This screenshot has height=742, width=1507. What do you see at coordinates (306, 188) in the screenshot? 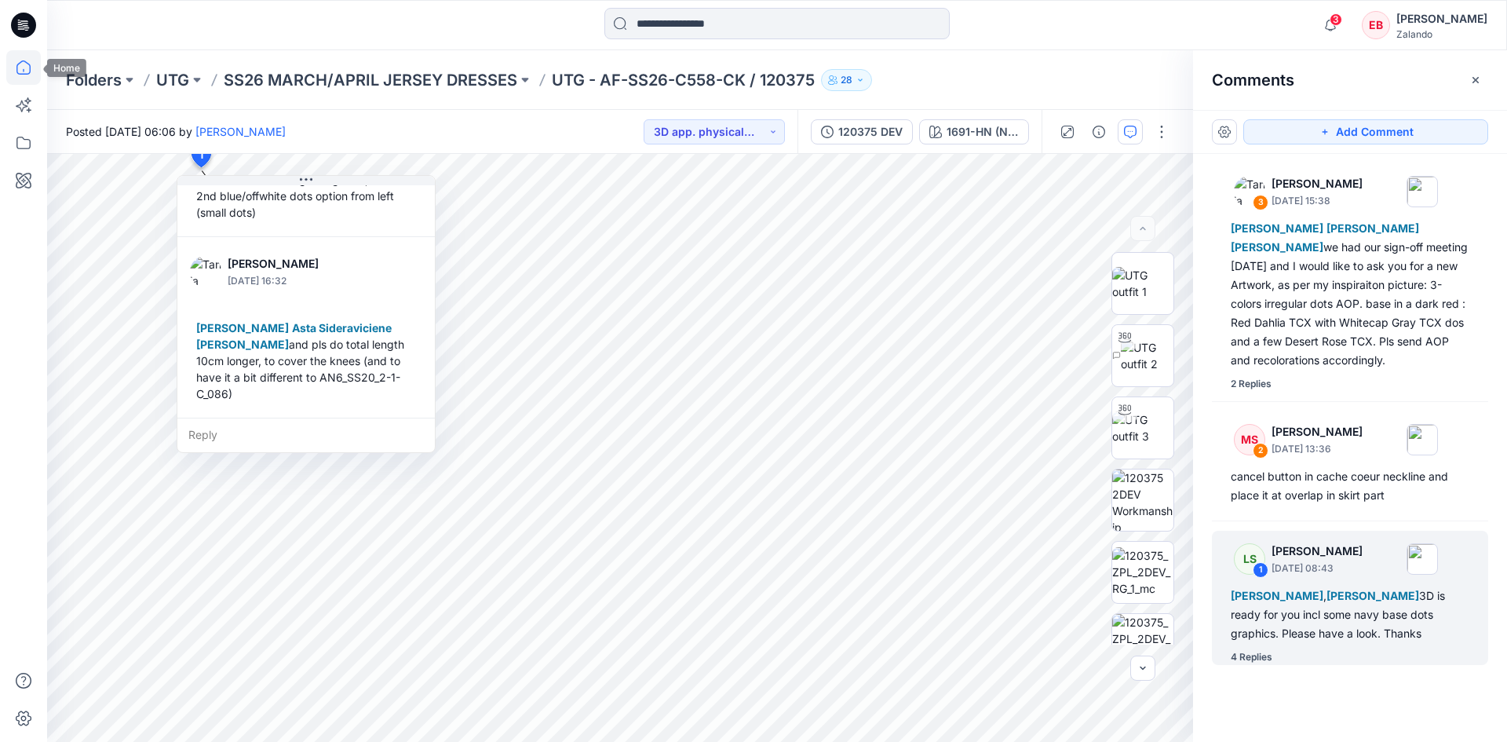
I see `div: regarding AOP, I like the 2nd blue/offwhite dots option from left (small dots)` at bounding box center [306, 188].